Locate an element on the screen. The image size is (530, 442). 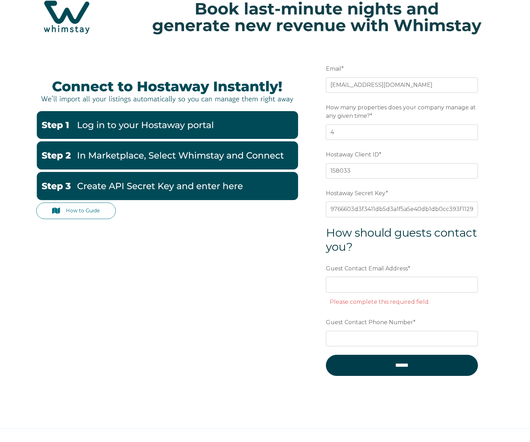
img: Hostaway2 is located at coordinates (167, 155).